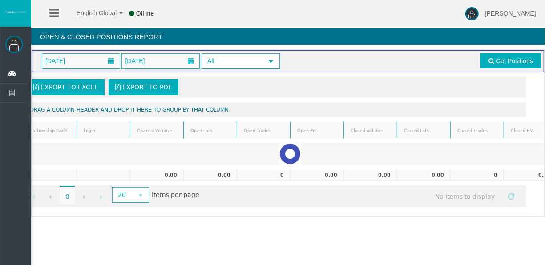  What do you see at coordinates (50, 196) in the screenshot?
I see `a: Go to the previous page` at bounding box center [50, 196].